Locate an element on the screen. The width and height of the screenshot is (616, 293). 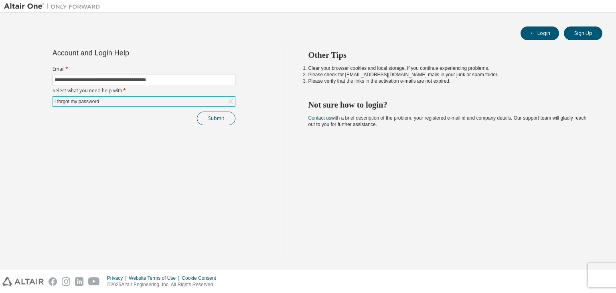
button: Sign Up is located at coordinates (583, 33).